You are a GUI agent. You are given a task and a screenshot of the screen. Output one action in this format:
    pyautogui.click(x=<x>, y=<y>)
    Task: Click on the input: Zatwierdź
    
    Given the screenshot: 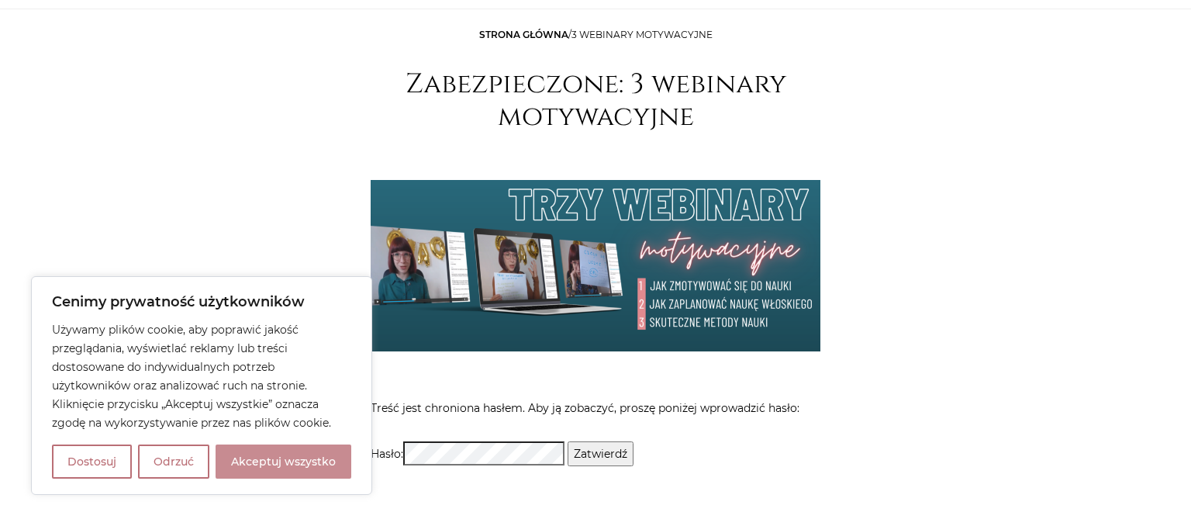 What is the action you would take?
    pyautogui.click(x=600, y=454)
    